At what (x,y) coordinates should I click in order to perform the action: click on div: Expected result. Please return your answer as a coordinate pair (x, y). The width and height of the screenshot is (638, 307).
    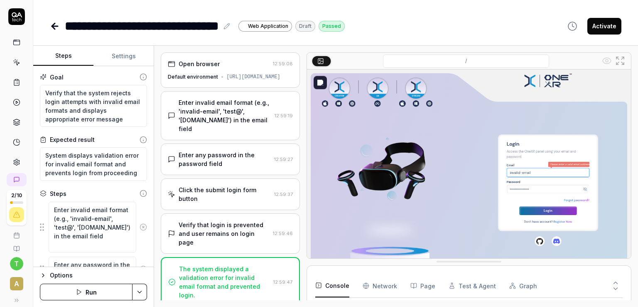
    Looking at the image, I should click on (72, 139).